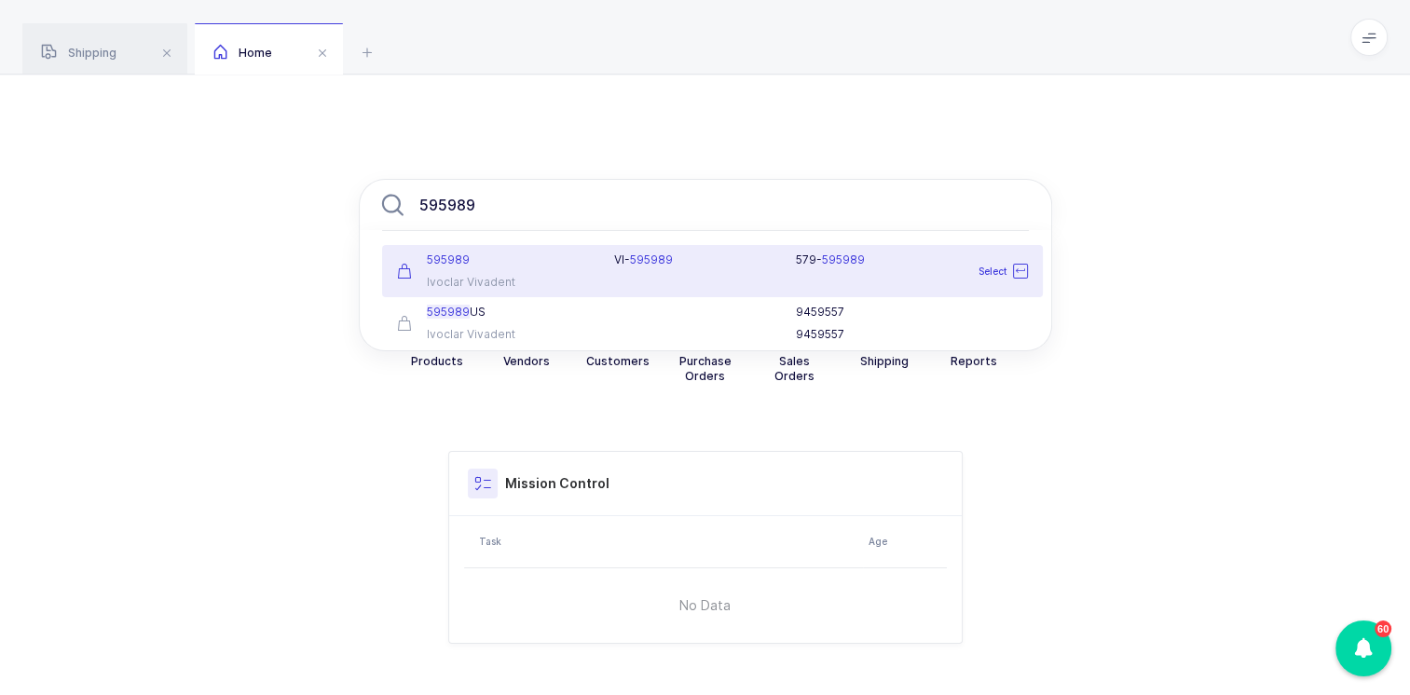 This screenshot has width=1410, height=695. Describe the element at coordinates (905, 542) in the screenshot. I see `div: Age` at that location.